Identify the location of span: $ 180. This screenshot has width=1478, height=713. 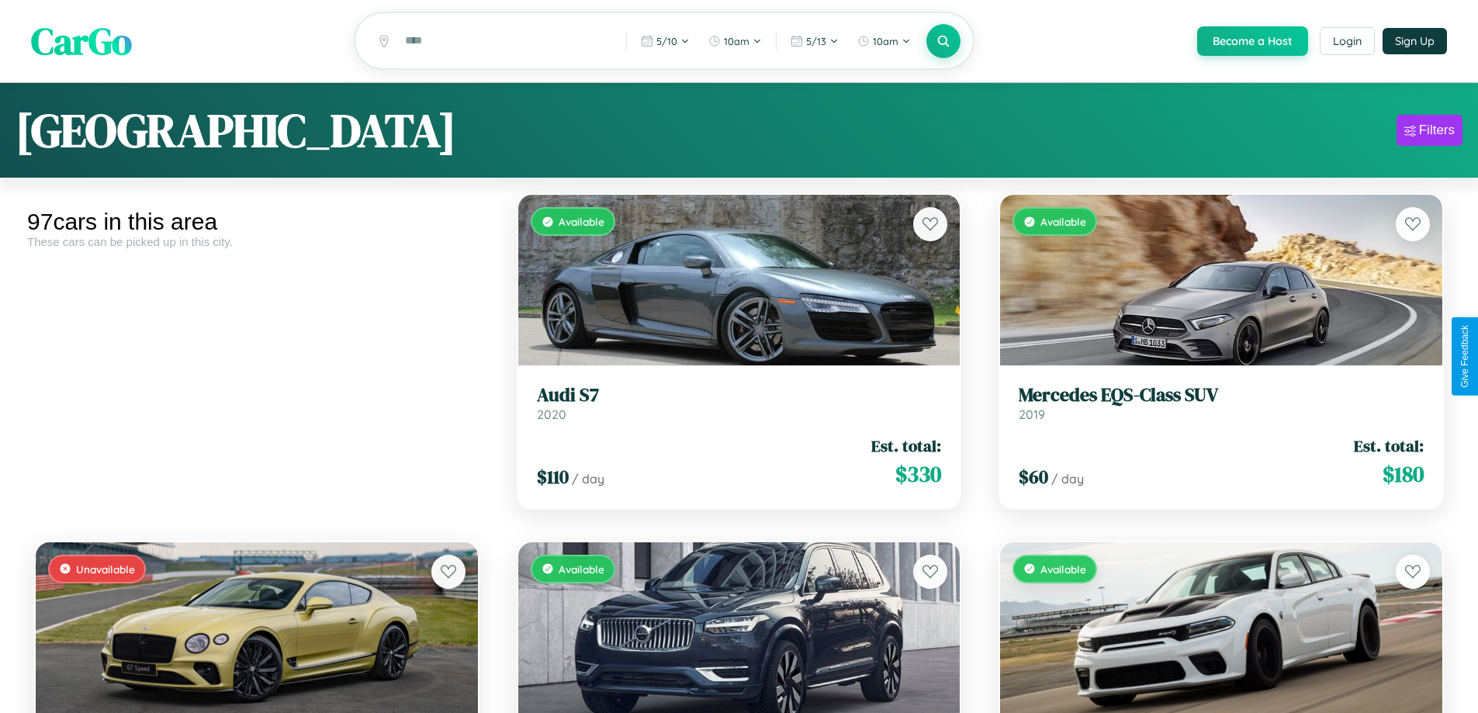
(1403, 474).